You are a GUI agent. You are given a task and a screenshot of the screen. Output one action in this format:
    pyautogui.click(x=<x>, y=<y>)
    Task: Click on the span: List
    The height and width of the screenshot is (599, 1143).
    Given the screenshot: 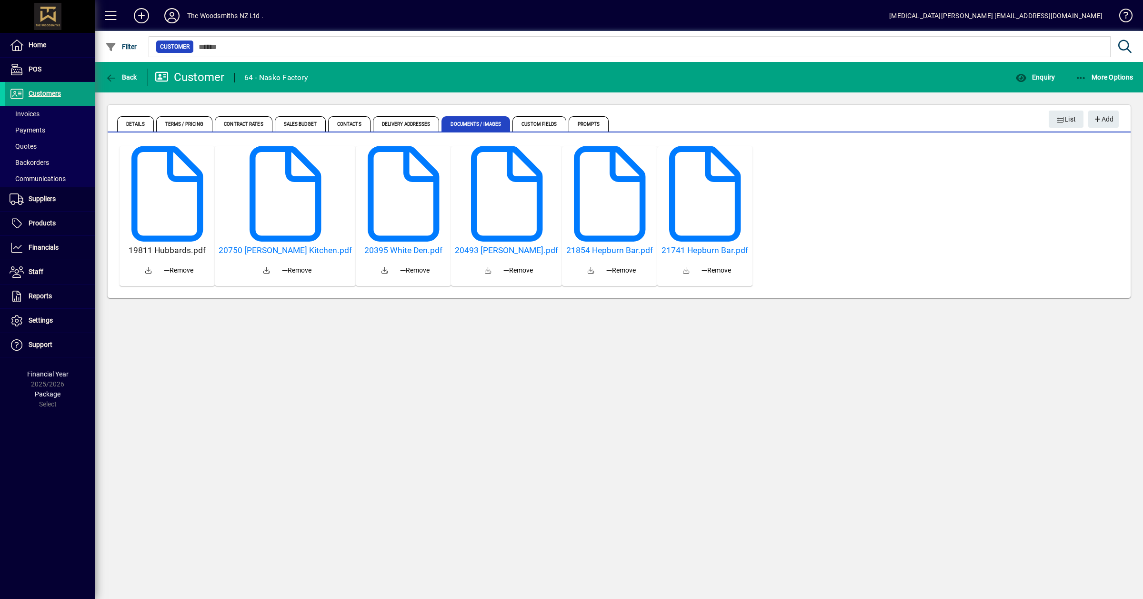 What is the action you would take?
    pyautogui.click(x=1066, y=119)
    